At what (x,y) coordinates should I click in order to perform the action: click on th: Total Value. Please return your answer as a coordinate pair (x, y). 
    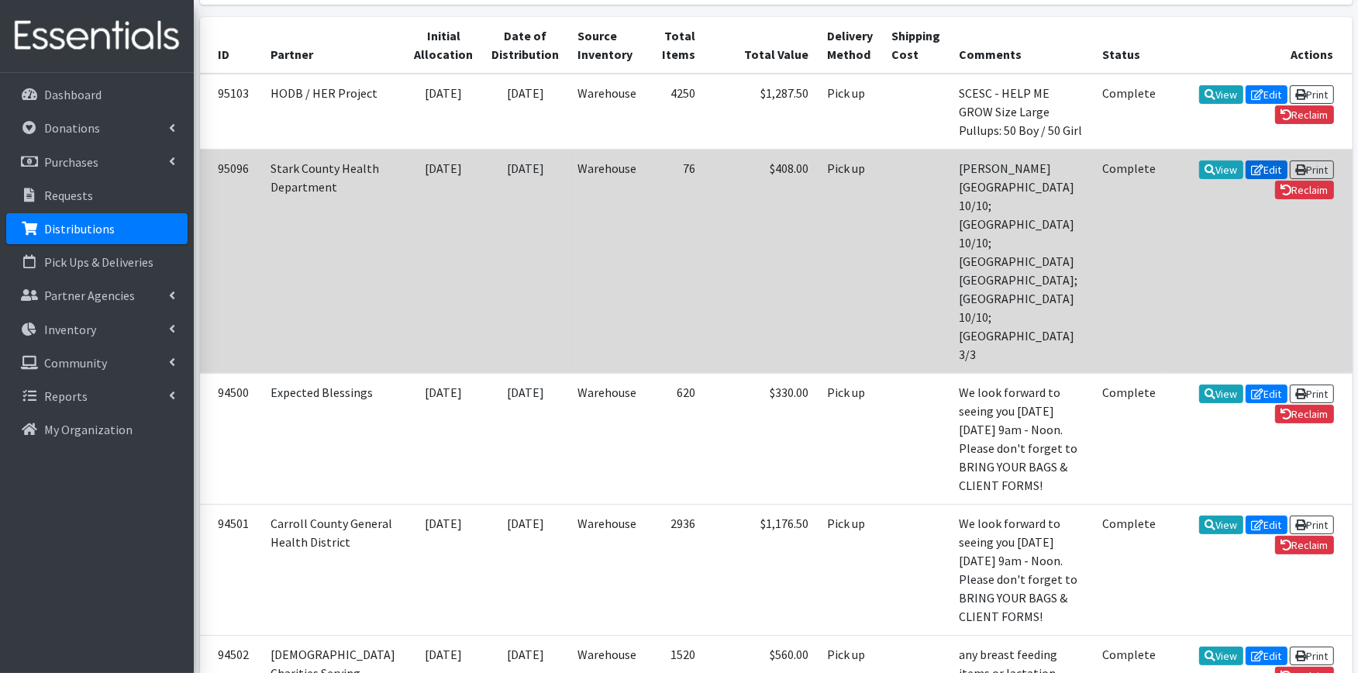
    Looking at the image, I should click on (762, 45).